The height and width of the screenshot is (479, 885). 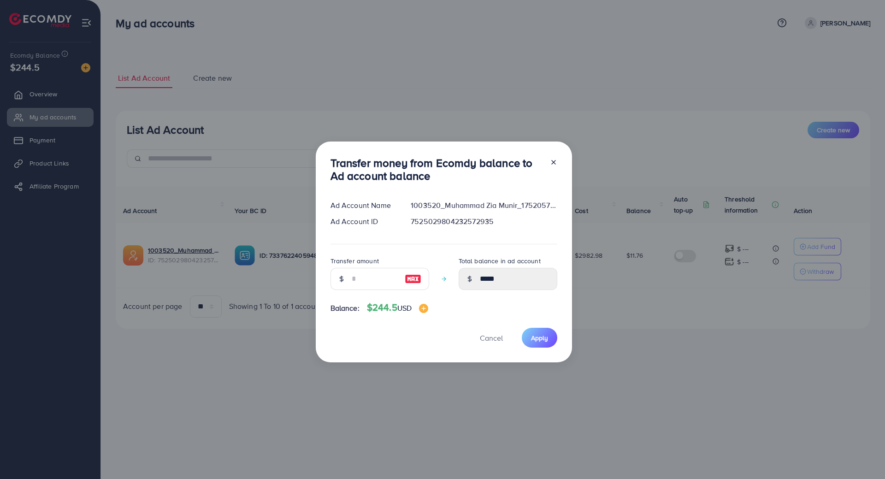 What do you see at coordinates (484, 205) in the screenshot?
I see `div: 1003520_Muhammad Zia Munir_1752057834951` at bounding box center [484, 205].